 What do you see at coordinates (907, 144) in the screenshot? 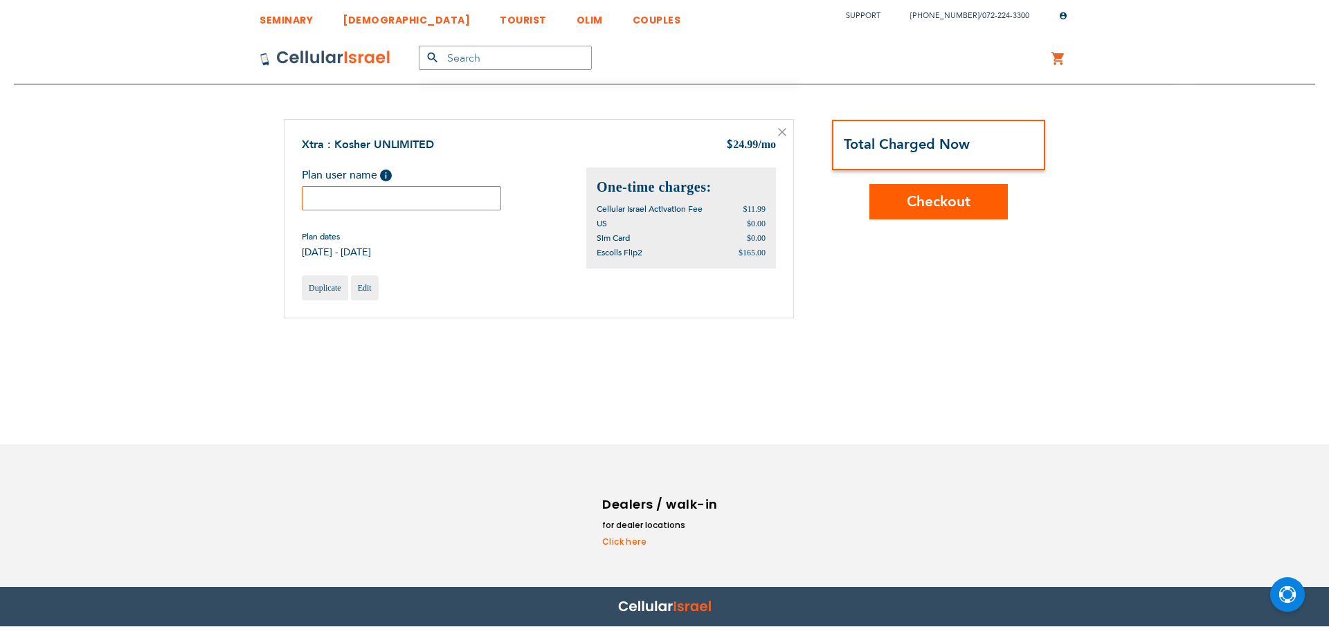
I see `strong: Total Charged Now` at bounding box center [907, 144].